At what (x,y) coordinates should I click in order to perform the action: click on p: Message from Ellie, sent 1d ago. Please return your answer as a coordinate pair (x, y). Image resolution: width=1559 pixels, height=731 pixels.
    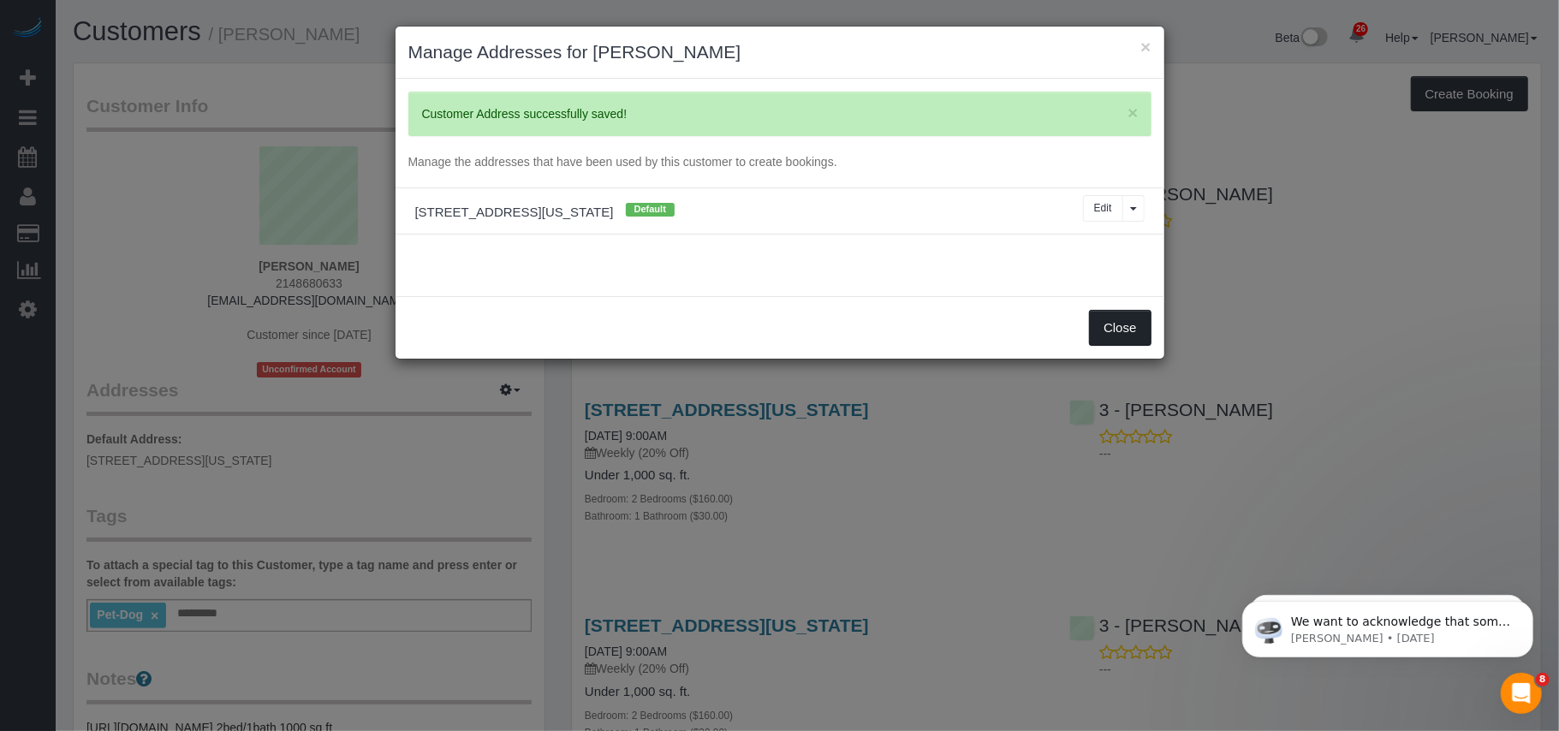
    Looking at the image, I should click on (185, 74).